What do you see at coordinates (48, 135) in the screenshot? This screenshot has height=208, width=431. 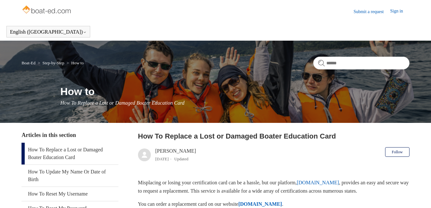 I see `span: Articles in this section` at bounding box center [48, 135].